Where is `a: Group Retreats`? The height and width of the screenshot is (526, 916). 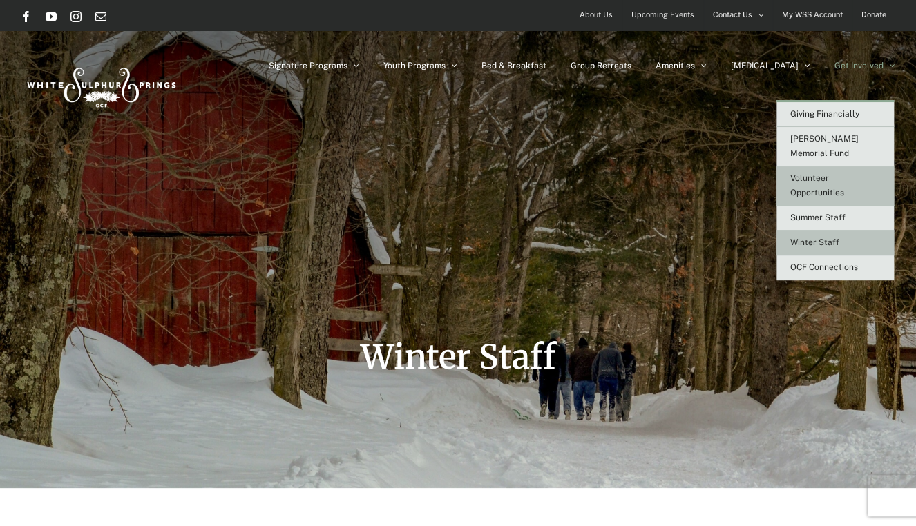 a: Group Retreats is located at coordinates (601, 66).